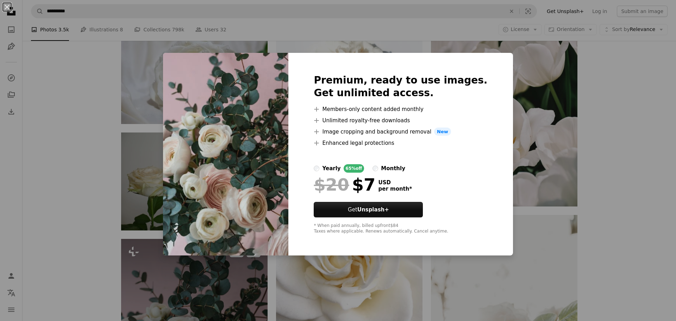  I want to click on li: Image cropping and background removal, so click(400, 132).